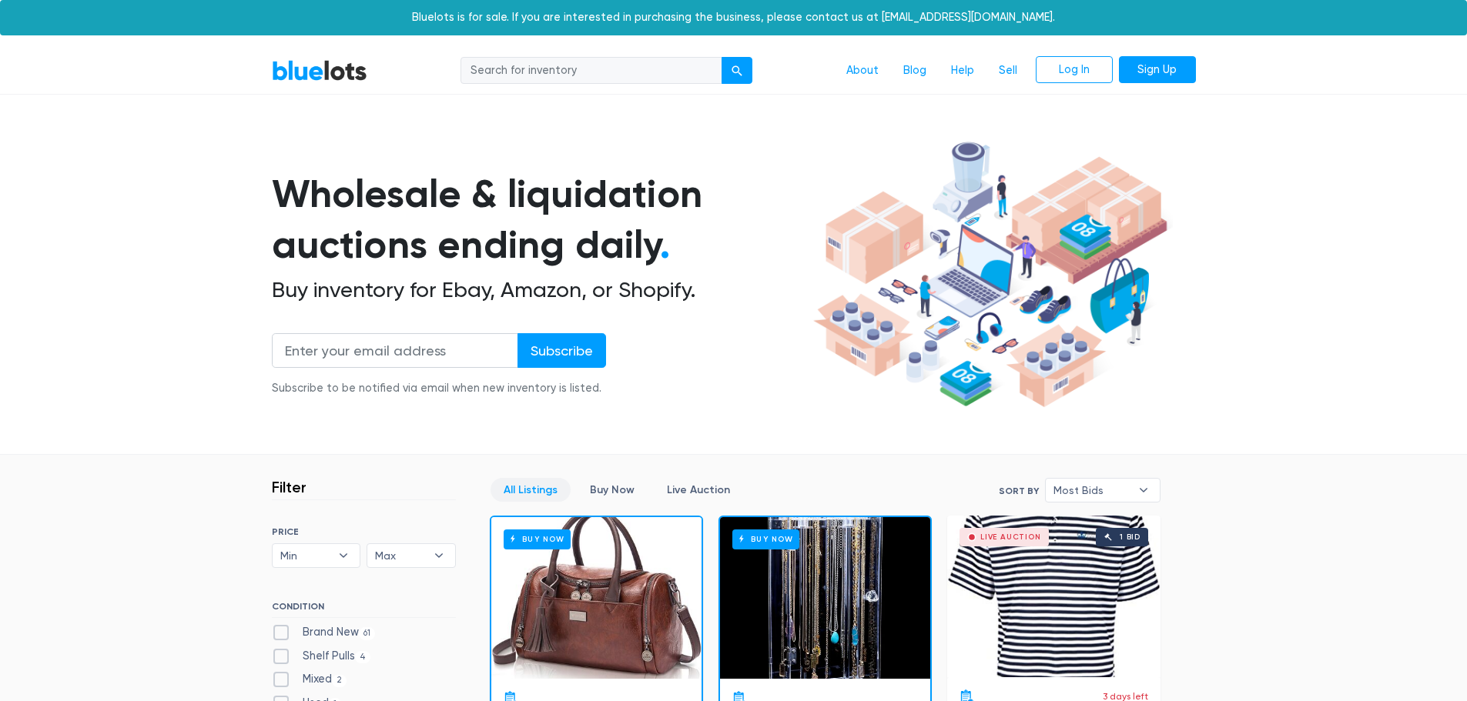 This screenshot has height=701, width=1467. Describe the element at coordinates (915, 71) in the screenshot. I see `a: Blog` at that location.